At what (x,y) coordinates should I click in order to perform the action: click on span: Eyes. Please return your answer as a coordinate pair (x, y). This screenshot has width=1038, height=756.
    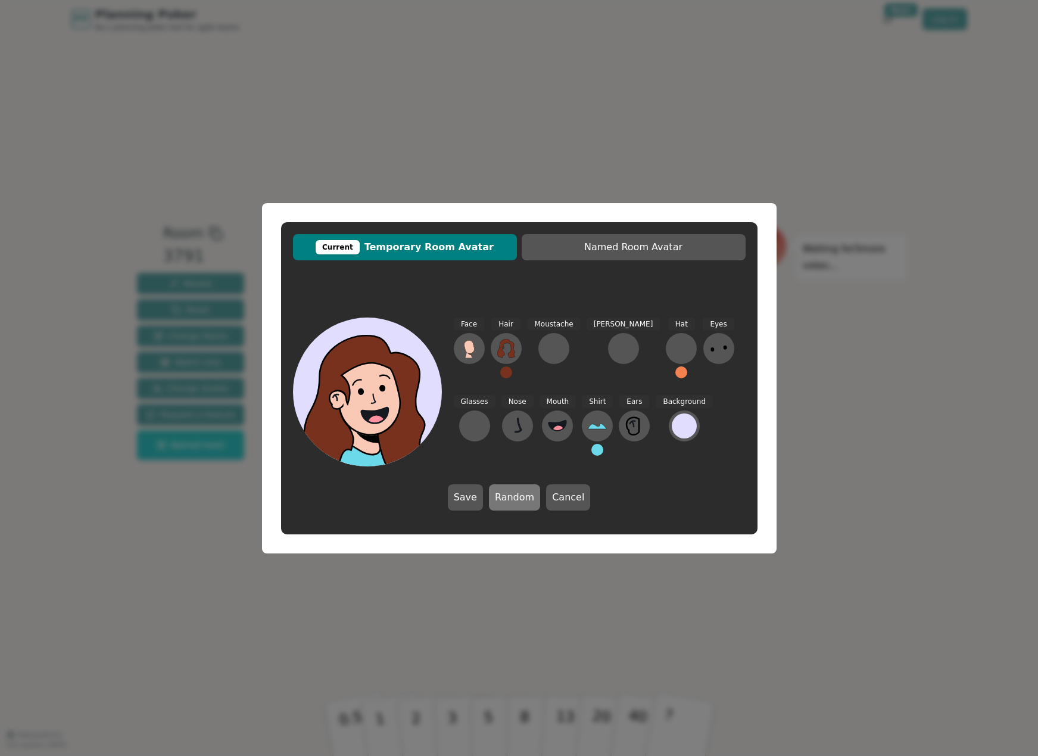
    Looking at the image, I should click on (718, 324).